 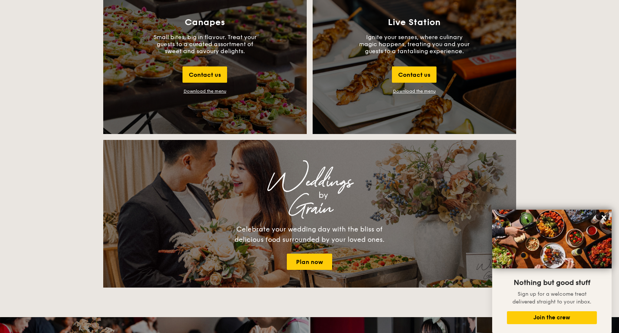 What do you see at coordinates (414, 22) in the screenshot?
I see `h3: Live Station` at bounding box center [414, 22].